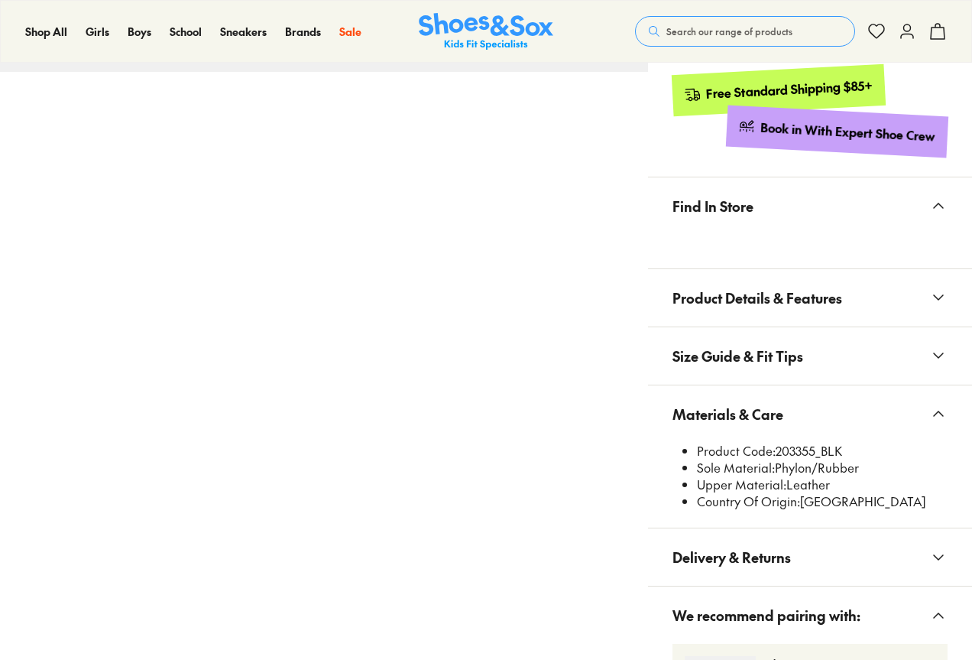  What do you see at coordinates (186, 31) in the screenshot?
I see `a: School` at bounding box center [186, 31].